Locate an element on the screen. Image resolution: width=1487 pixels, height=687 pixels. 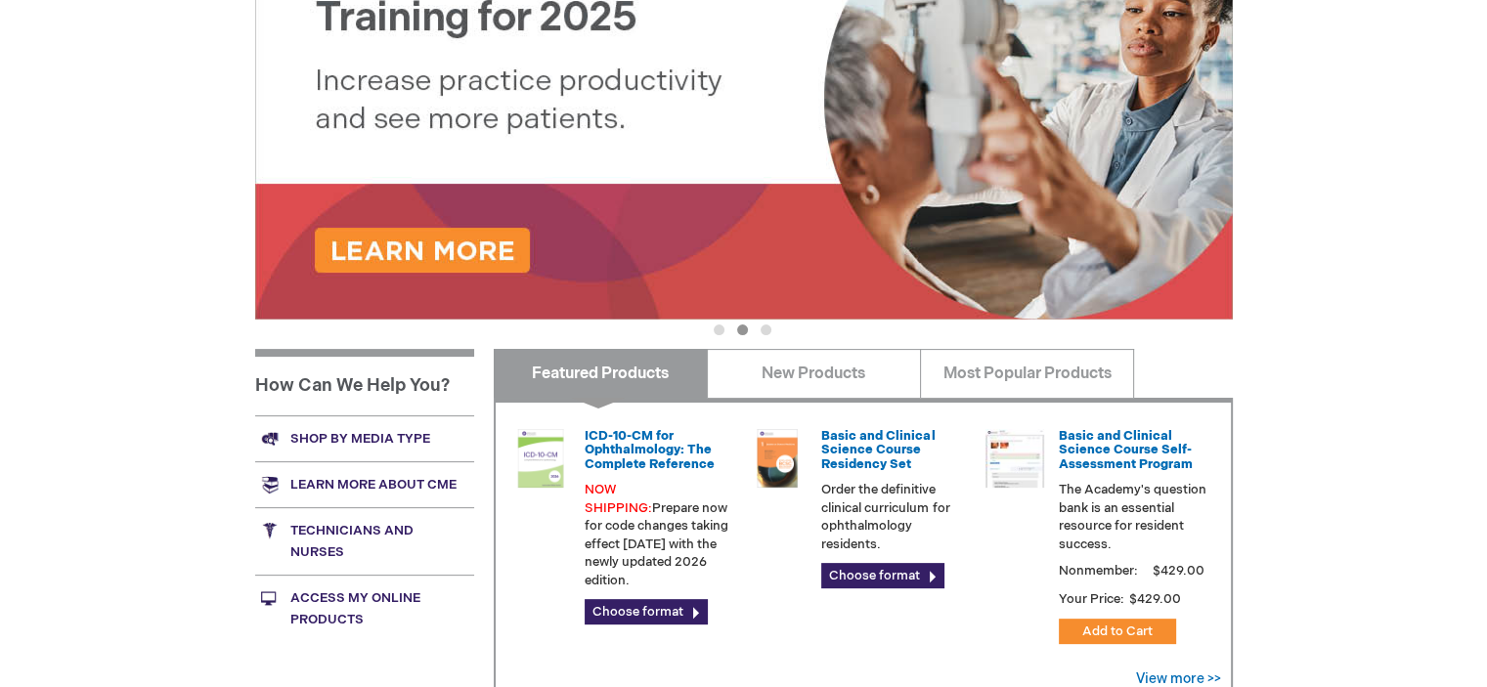
a: Featured Products is located at coordinates (600, 373).